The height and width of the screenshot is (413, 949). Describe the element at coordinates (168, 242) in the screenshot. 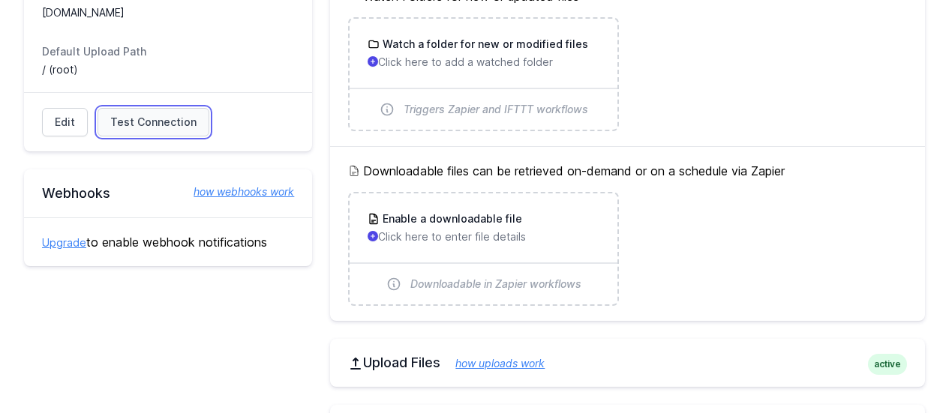

I see `div: to enable webhook notifications` at that location.